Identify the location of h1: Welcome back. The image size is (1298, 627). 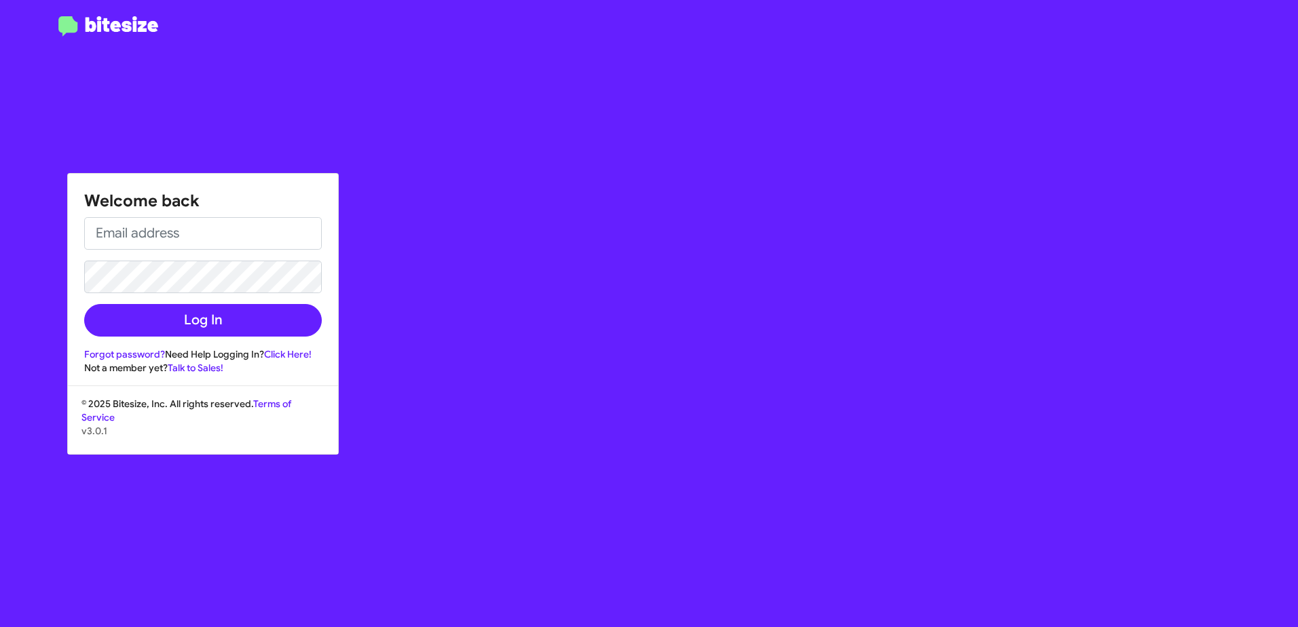
(203, 201).